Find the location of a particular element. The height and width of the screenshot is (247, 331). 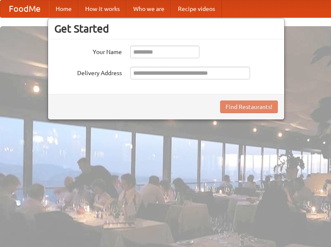

h3: Get Started is located at coordinates (166, 29).